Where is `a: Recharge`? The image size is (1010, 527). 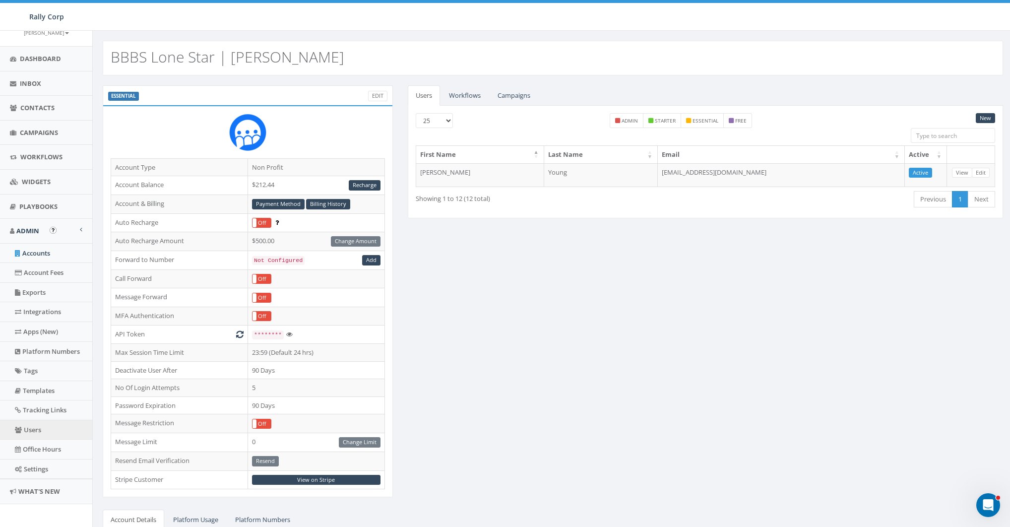
a: Recharge is located at coordinates (365, 185).